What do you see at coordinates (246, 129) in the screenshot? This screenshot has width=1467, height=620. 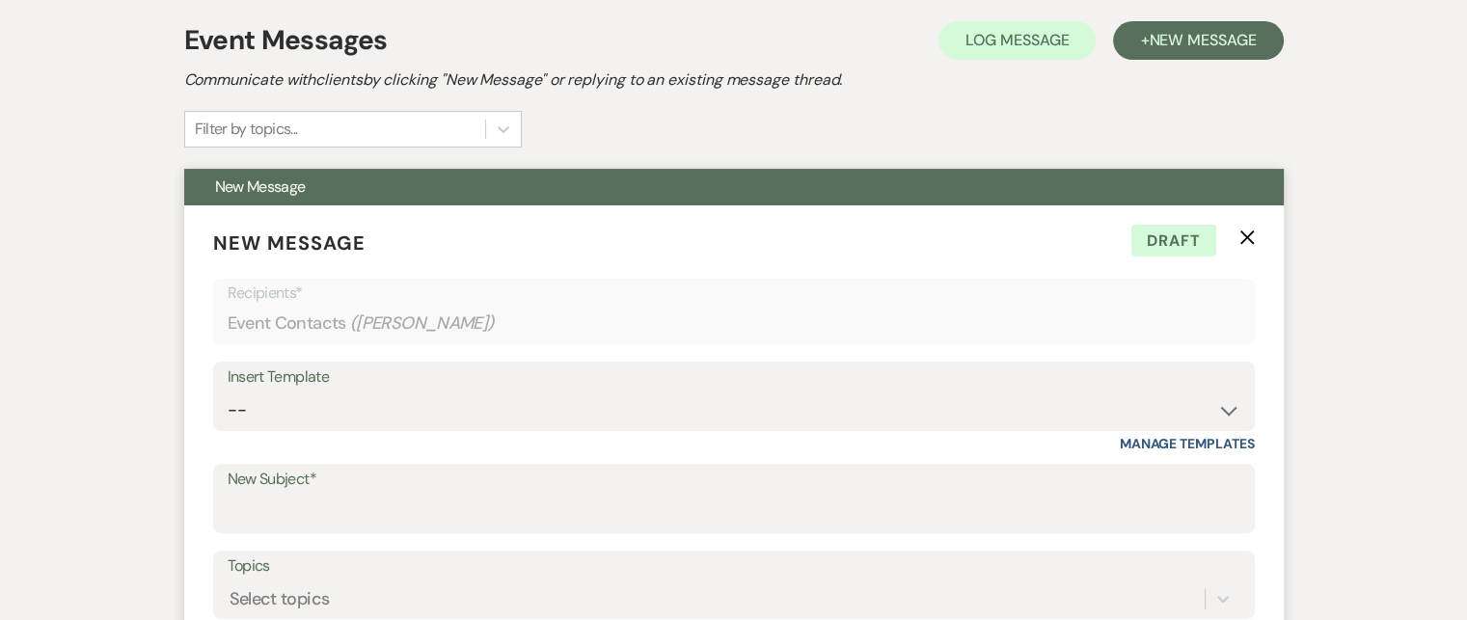 I see `div: Filter by topics...` at bounding box center [246, 129].